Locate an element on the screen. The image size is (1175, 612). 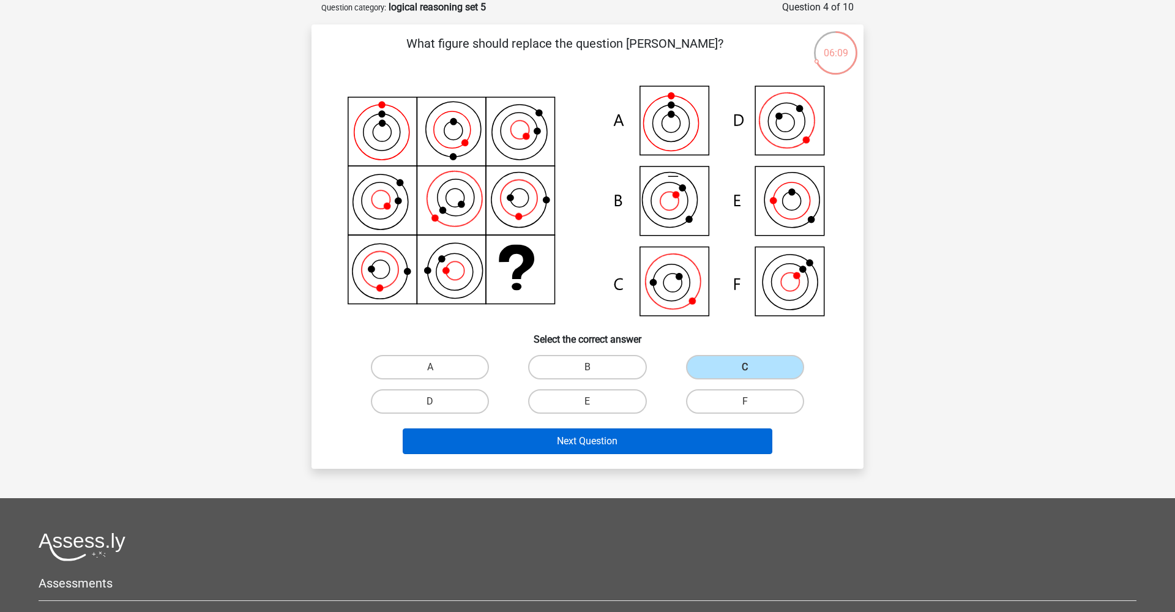
label: E is located at coordinates (587, 401).